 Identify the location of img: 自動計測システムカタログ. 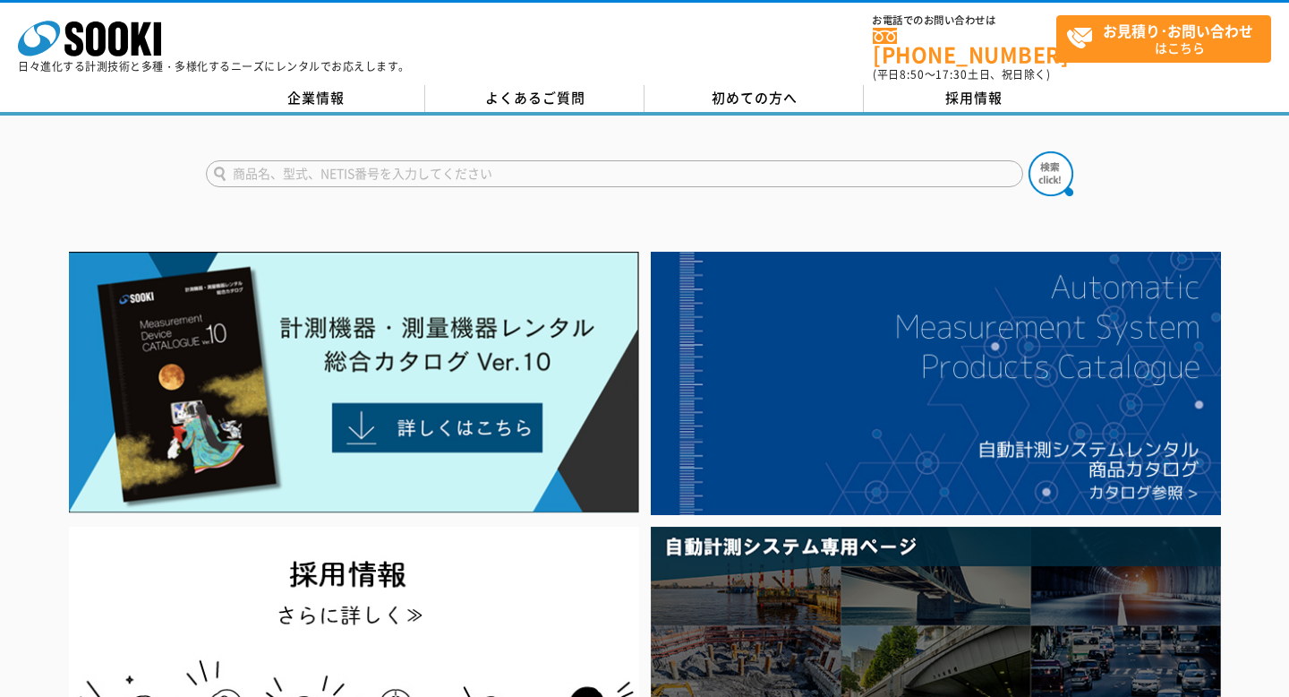
(936, 383).